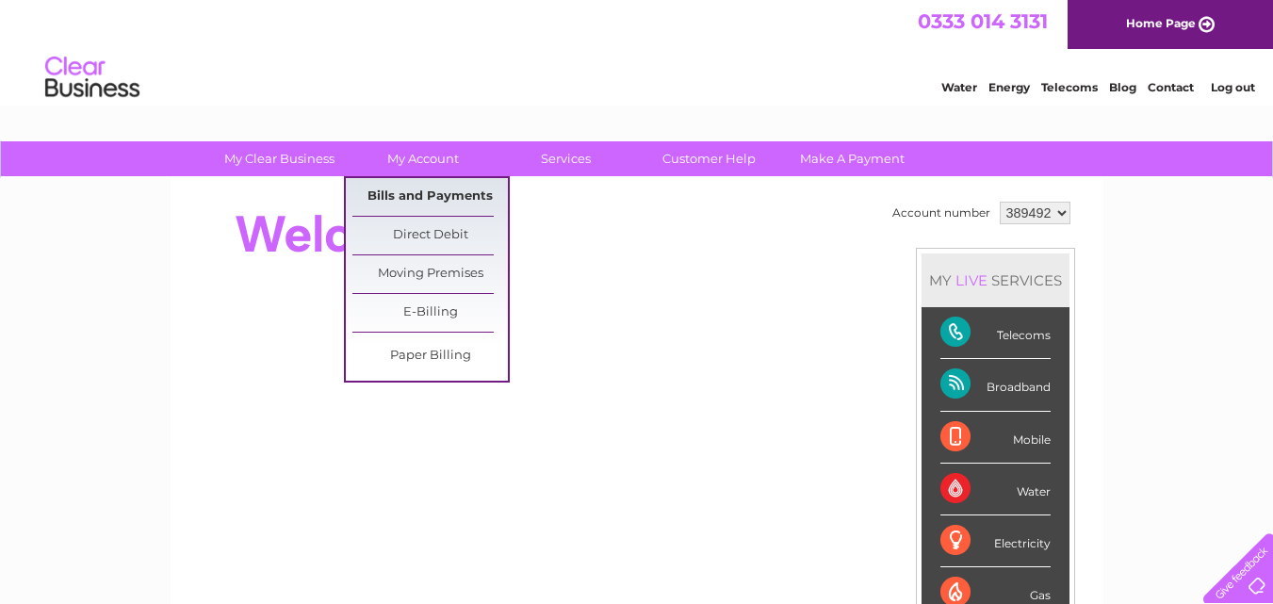 This screenshot has height=604, width=1273. Describe the element at coordinates (995, 489) in the screenshot. I see `div: Water` at that location.